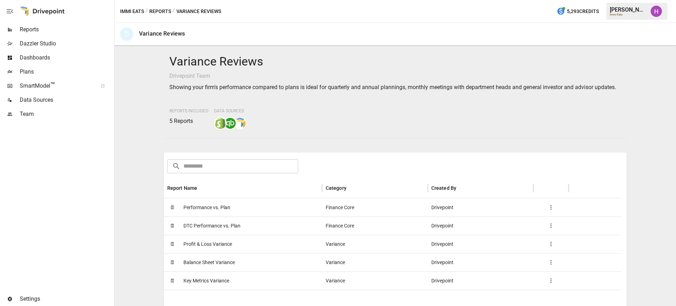  Describe the element at coordinates (132, 11) in the screenshot. I see `button: Immi Eats` at that location.